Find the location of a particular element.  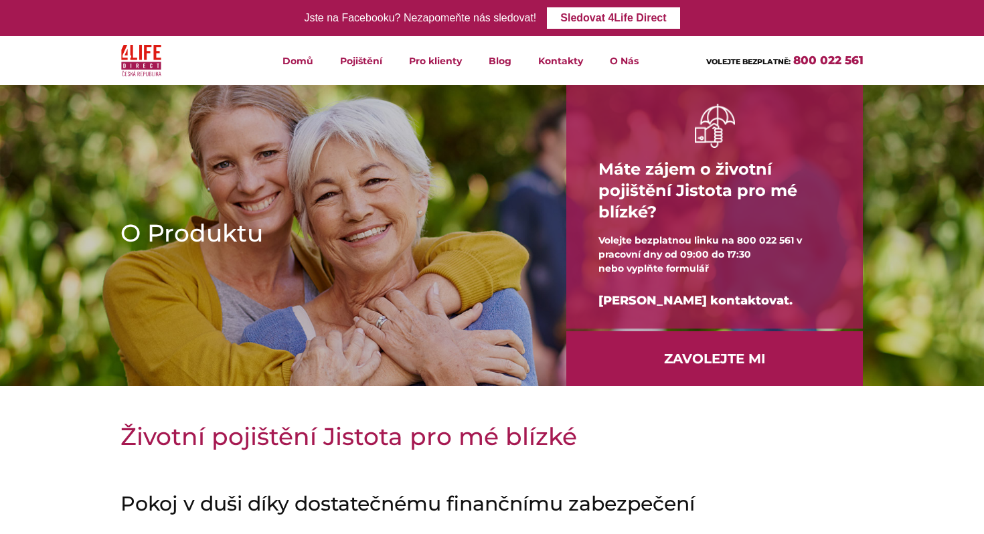

h2: Pokoj v duši díky dostatečnému finančnímu zabezpečení is located at coordinates (492, 504).